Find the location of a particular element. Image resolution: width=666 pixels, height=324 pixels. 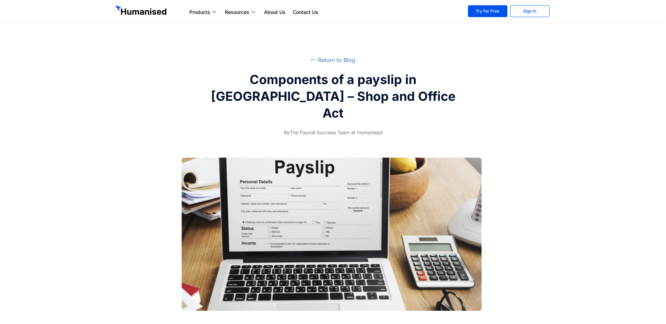

img: GetHumanised Logo is located at coordinates (142, 11).